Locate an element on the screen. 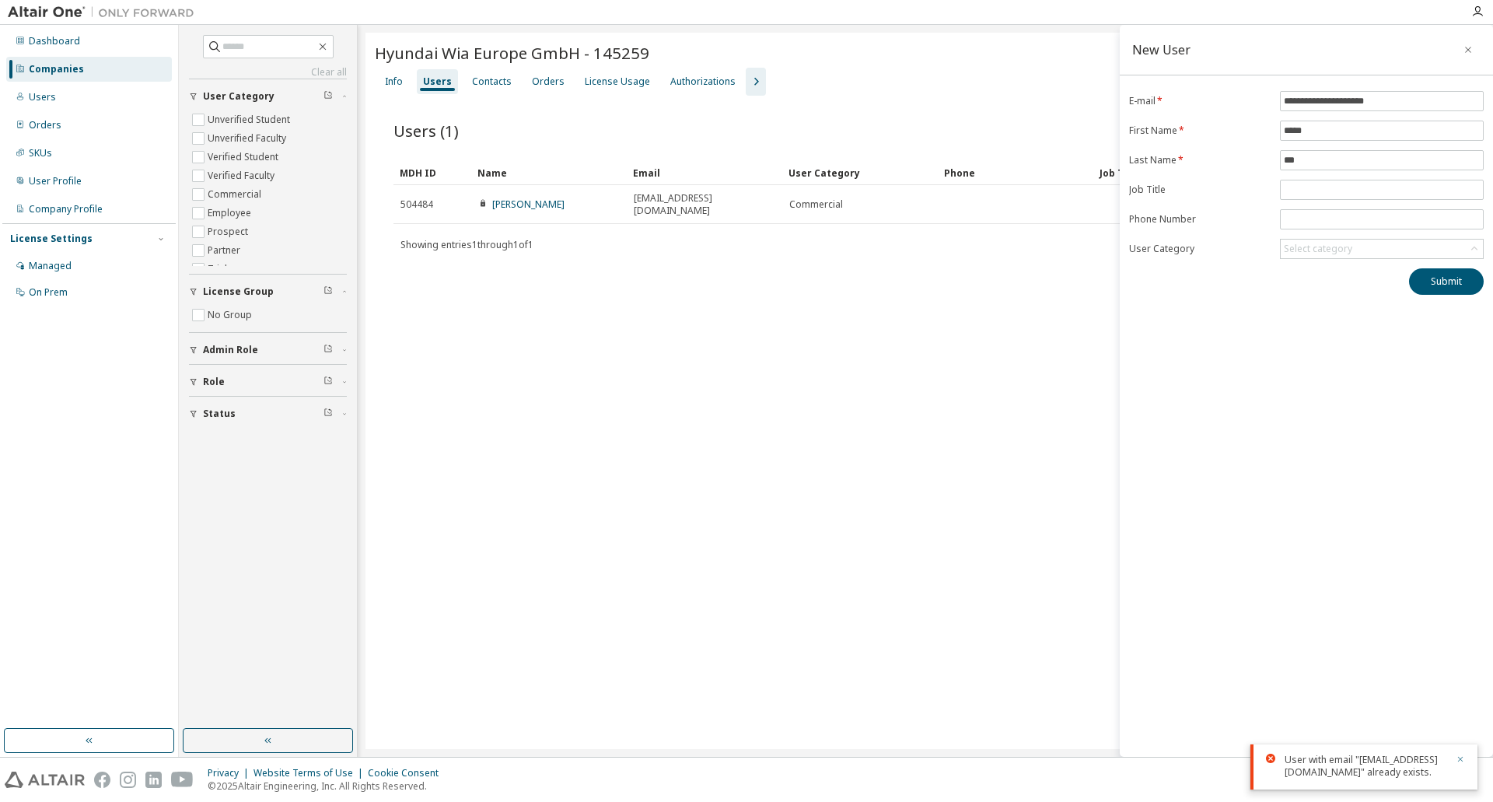  div: License Settings is located at coordinates (51, 239).